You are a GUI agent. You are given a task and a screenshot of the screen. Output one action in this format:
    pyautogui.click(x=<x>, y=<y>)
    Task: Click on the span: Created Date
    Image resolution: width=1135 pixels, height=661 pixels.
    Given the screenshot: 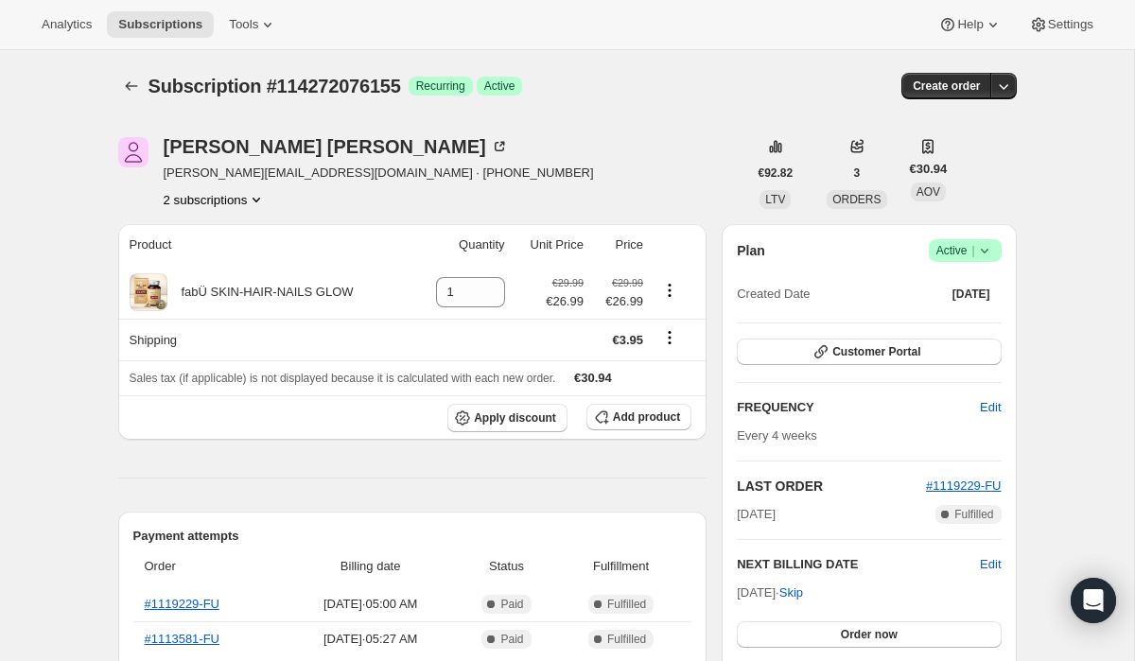 What is the action you would take?
    pyautogui.click(x=773, y=294)
    